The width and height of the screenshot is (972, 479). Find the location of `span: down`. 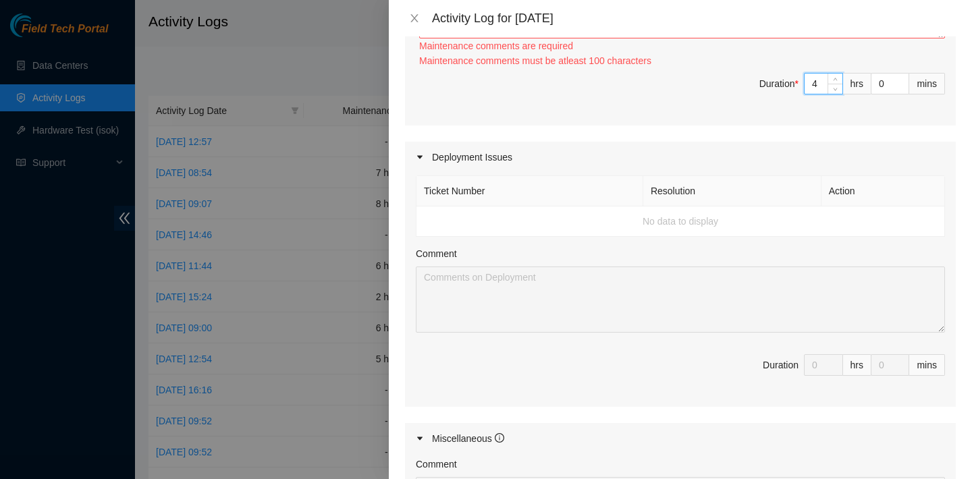

span: down is located at coordinates (836, 89).